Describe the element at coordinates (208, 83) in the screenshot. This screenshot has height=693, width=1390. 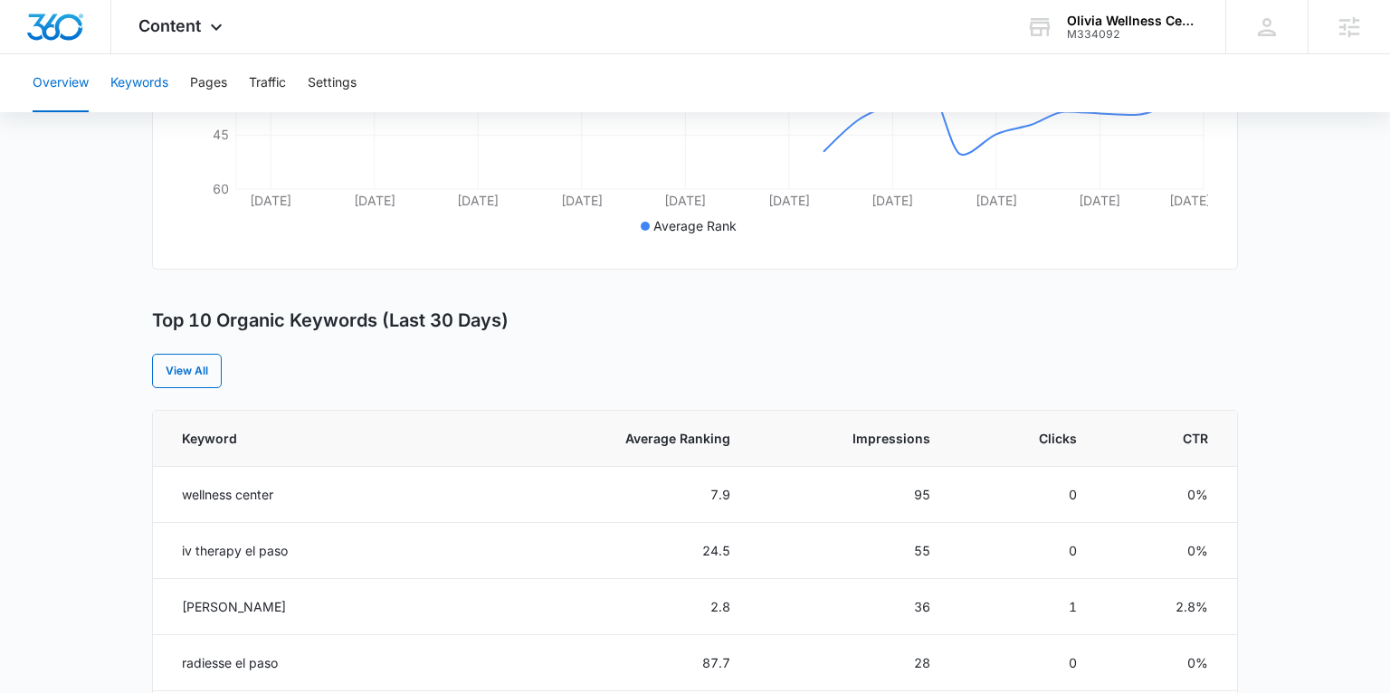
I see `button: Pages` at that location.